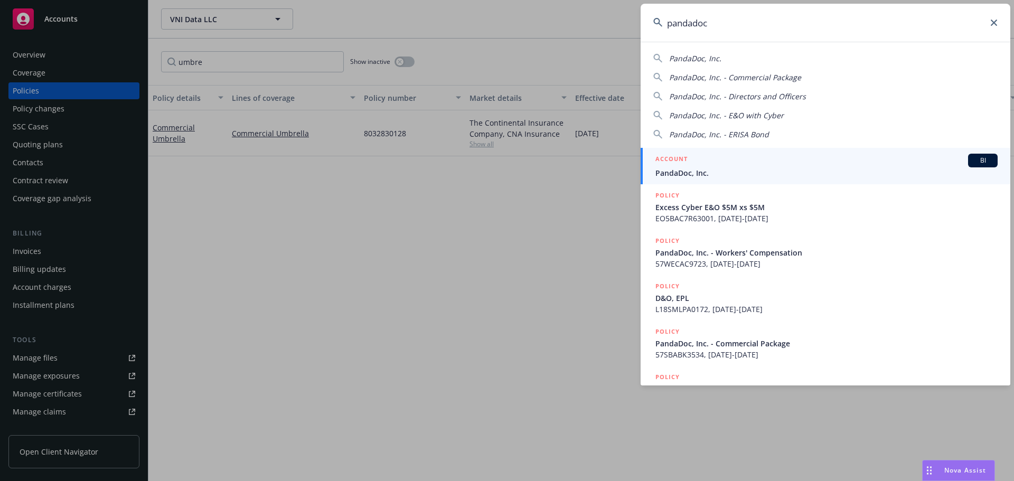 The image size is (1014, 481). Describe the element at coordinates (726, 115) in the screenshot. I see `span: PandaDoc, Inc. - E&O with Cyber` at that location.